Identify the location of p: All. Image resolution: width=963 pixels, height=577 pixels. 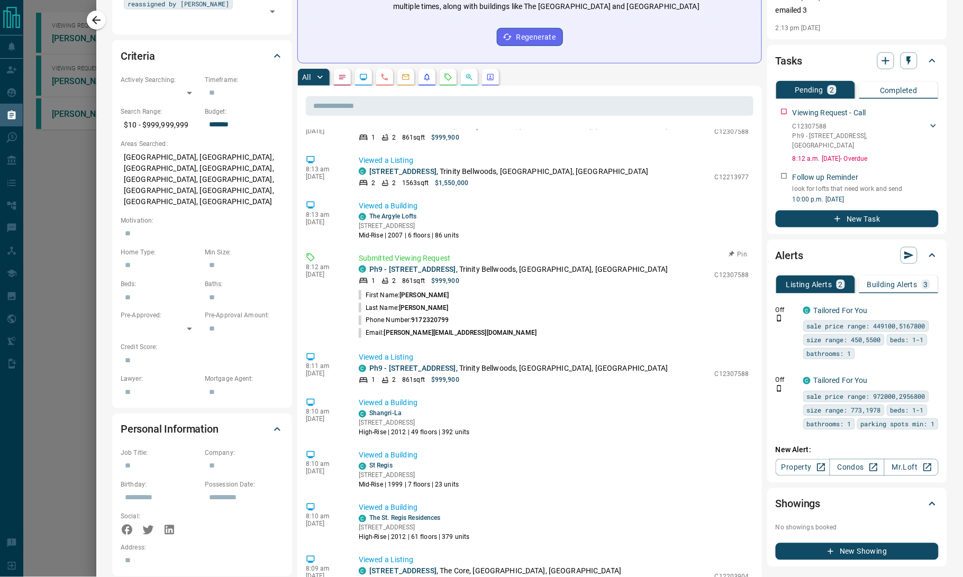
(306, 77).